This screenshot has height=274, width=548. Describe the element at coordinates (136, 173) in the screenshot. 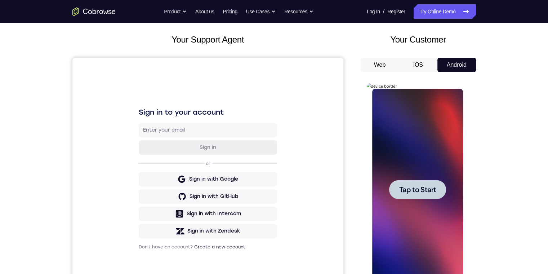

I see `button: Sign in with Zendesk` at that location.